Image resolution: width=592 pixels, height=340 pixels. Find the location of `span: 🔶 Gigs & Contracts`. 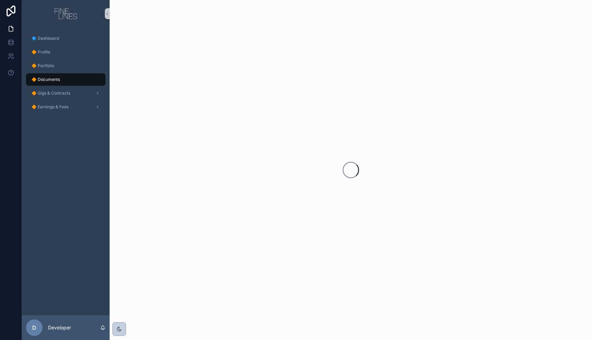

span: 🔶 Gigs & Contracts is located at coordinates (51, 93).